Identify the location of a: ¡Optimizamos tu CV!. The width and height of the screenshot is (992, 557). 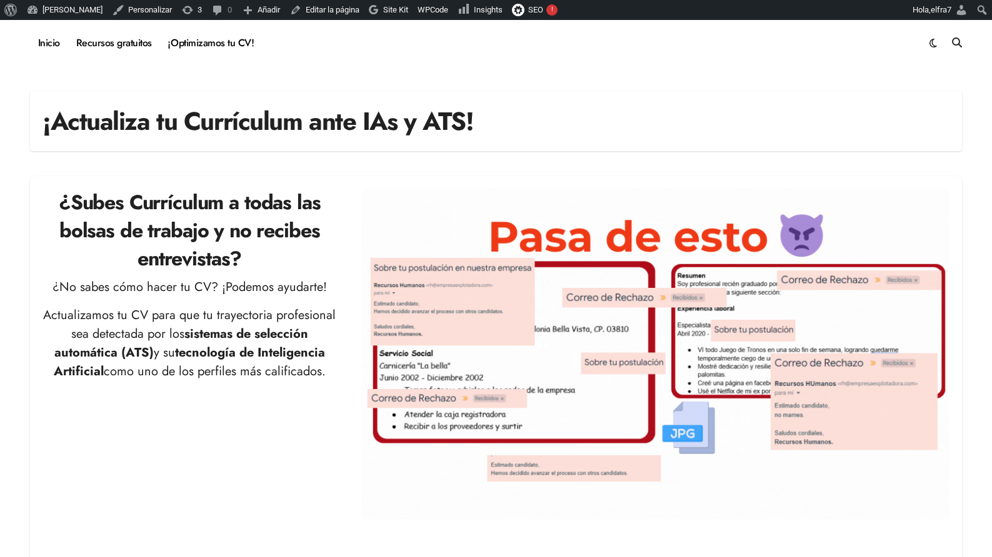
(211, 43).